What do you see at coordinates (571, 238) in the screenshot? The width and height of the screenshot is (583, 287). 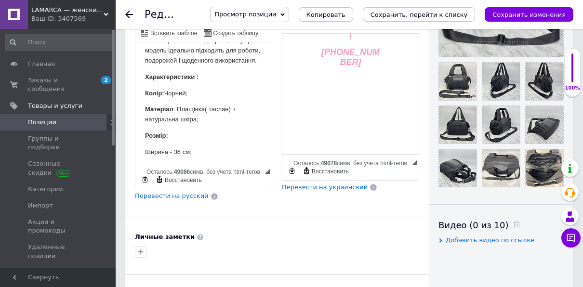 I see `button: Чат с покупателем` at bounding box center [571, 238].